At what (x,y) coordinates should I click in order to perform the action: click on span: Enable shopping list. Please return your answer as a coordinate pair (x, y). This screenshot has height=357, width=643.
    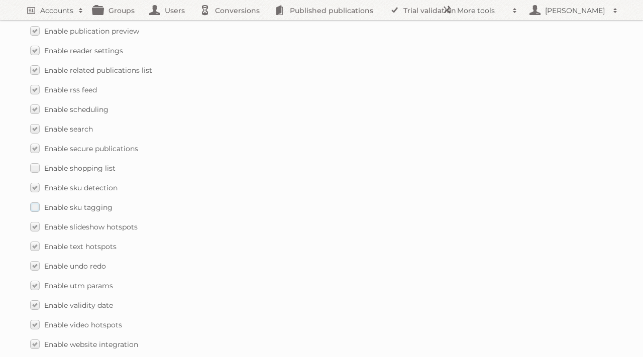
    Looking at the image, I should click on (80, 168).